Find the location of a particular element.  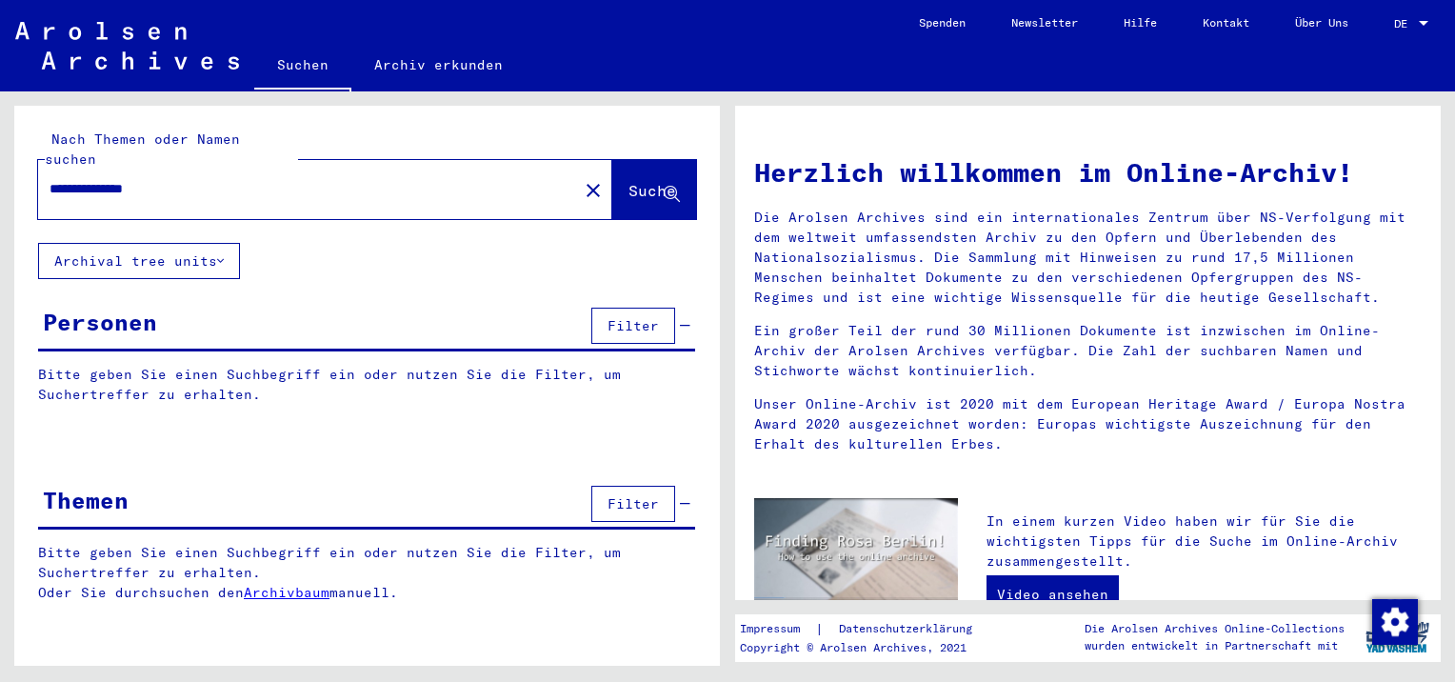

p: Die Arolsen Archives Online-Collections is located at coordinates (1214, 629).